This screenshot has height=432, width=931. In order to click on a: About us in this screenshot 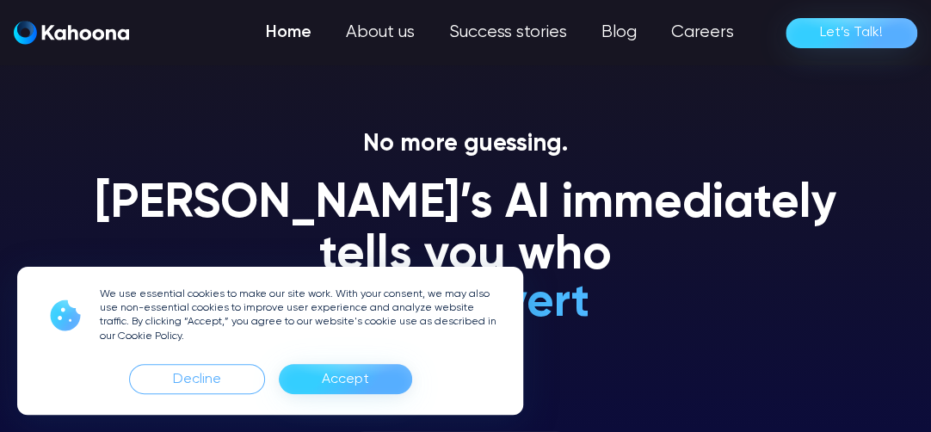, I will do `click(380, 33)`.